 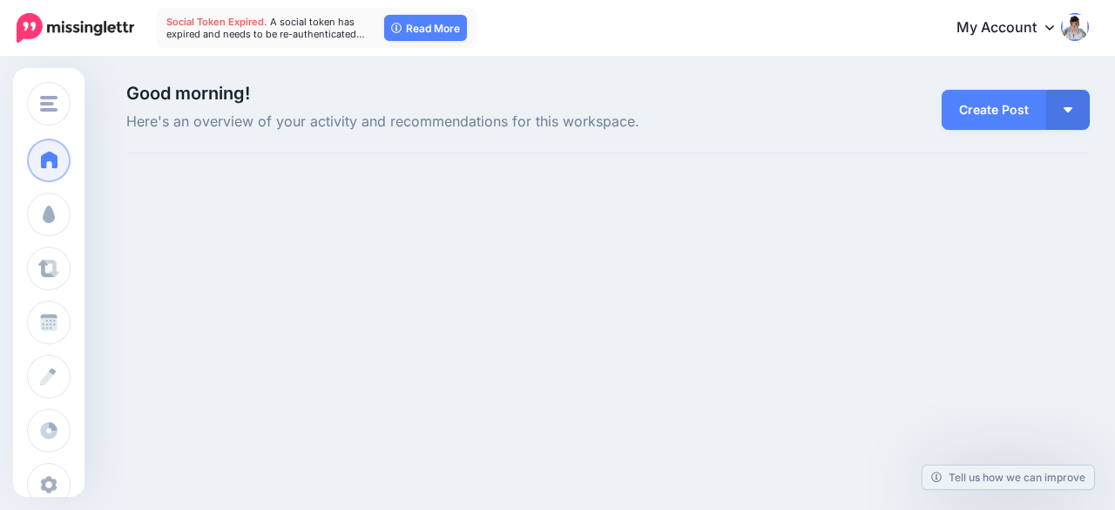 What do you see at coordinates (1008, 477) in the screenshot?
I see `a: Tell us how we can improve` at bounding box center [1008, 477].